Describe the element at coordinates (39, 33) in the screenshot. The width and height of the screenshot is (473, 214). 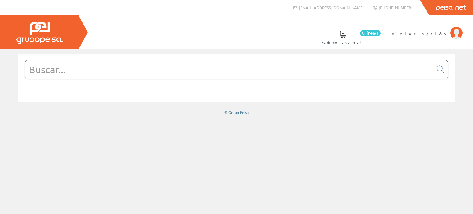
I see `img: Grupo Peisa` at that location.